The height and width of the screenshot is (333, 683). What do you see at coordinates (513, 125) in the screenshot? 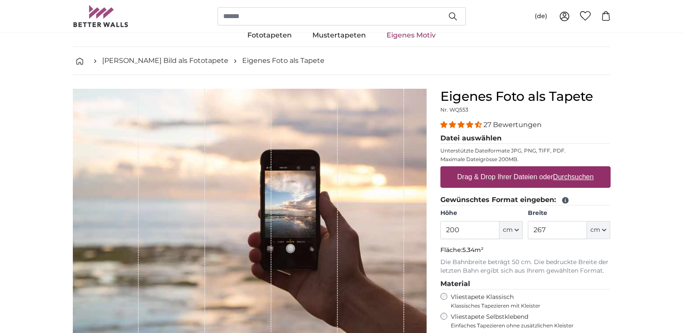
I see `span: 27 Bewertungen` at bounding box center [513, 125].